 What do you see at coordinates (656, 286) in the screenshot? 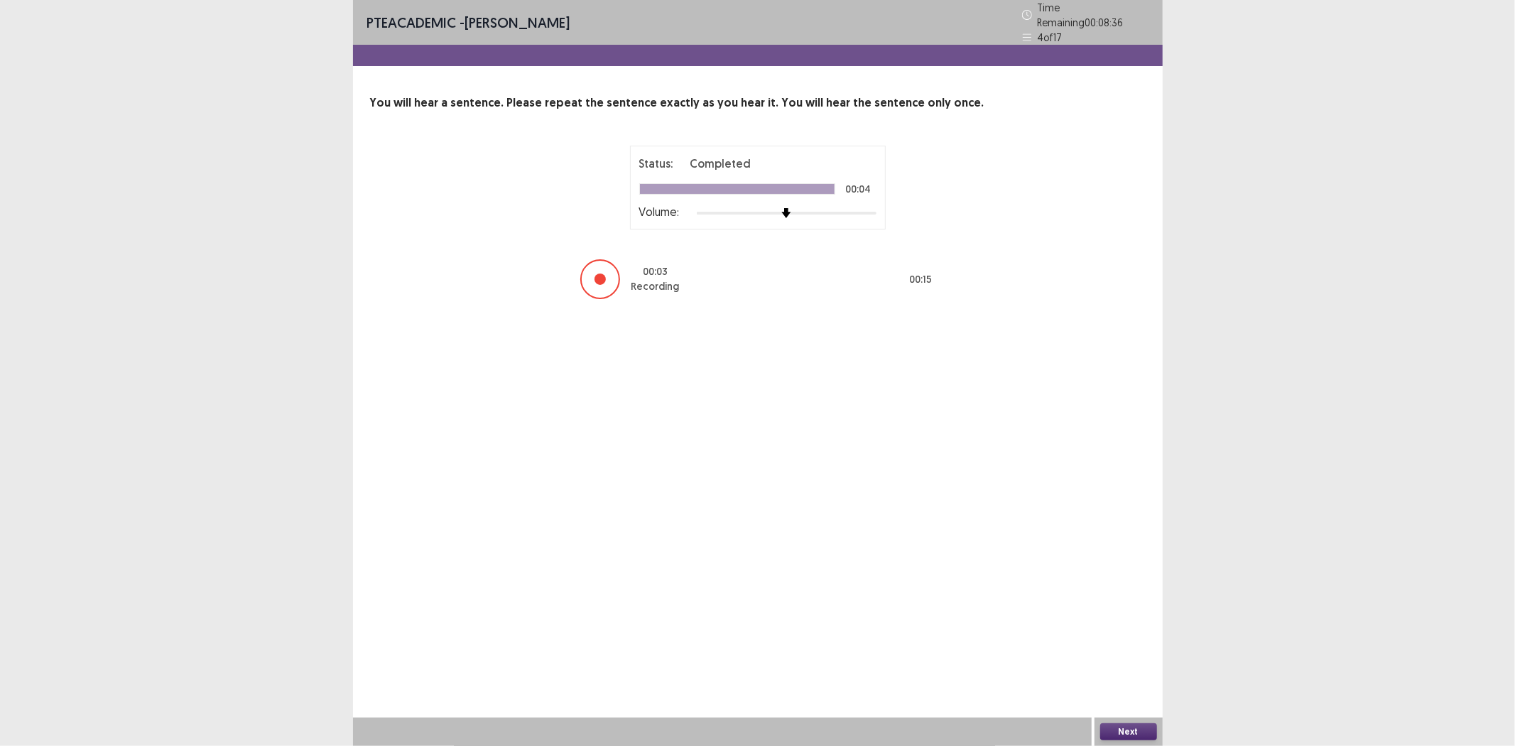
I see `p: Recording` at bounding box center [656, 286].